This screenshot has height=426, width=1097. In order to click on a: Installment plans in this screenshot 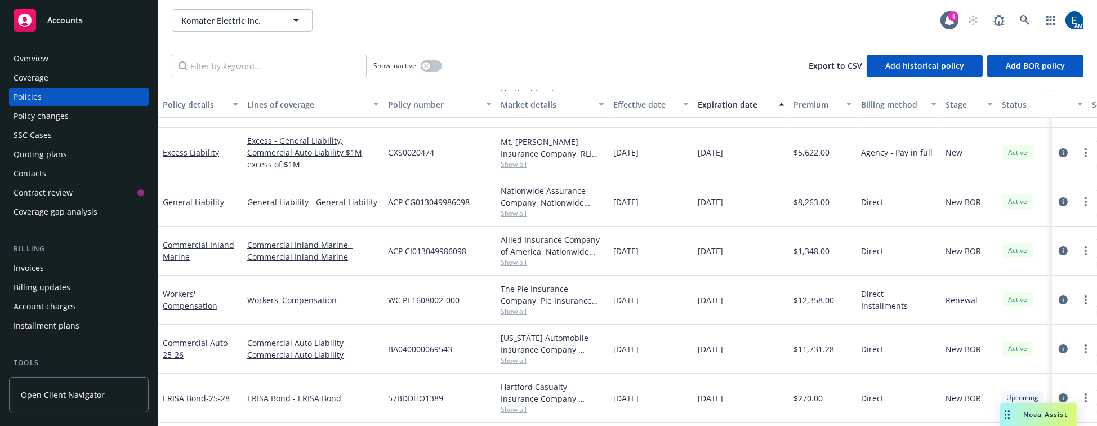, I will do `click(79, 325)`.